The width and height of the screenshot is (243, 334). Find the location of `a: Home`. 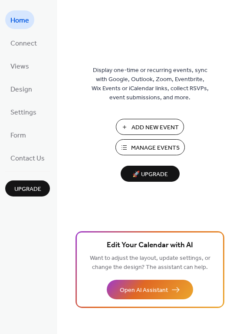

a: Home is located at coordinates (20, 20).